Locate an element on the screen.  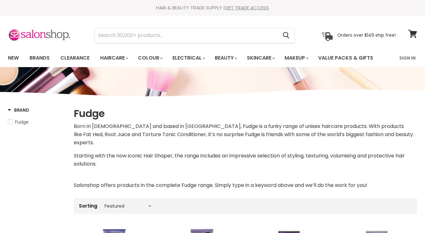
input: Search is located at coordinates (186, 35).